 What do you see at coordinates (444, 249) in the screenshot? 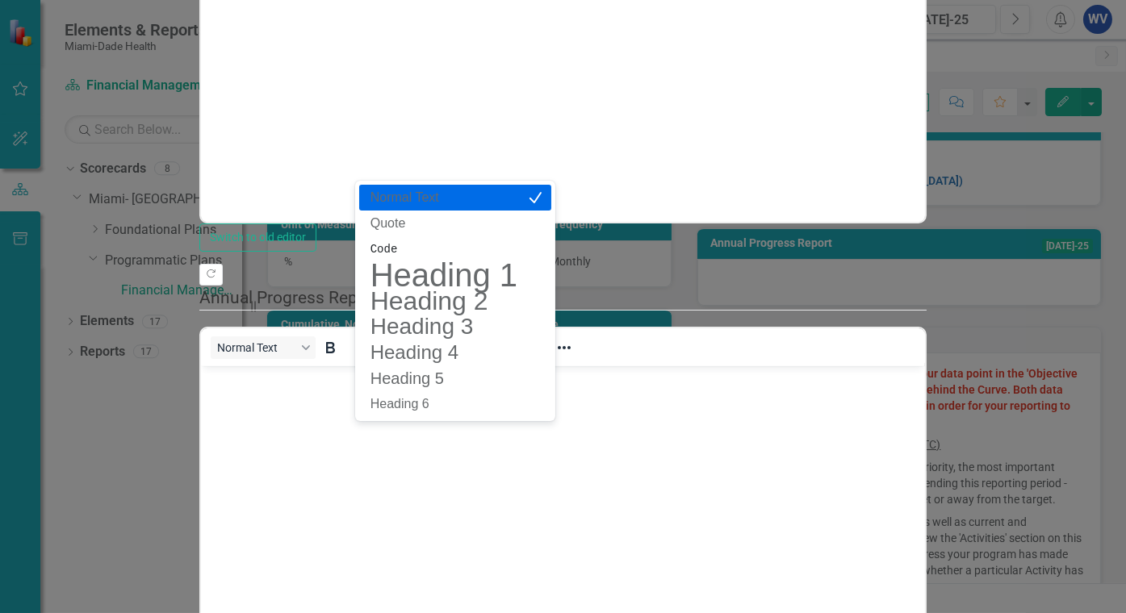
I see `pre: Code` at bounding box center [444, 249].